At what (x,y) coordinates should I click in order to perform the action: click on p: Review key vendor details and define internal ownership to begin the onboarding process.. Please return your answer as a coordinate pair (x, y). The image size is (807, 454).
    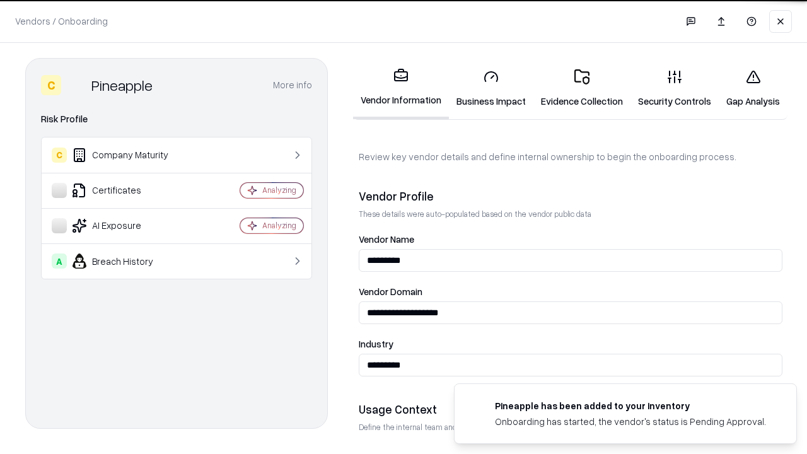
    Looking at the image, I should click on (571, 156).